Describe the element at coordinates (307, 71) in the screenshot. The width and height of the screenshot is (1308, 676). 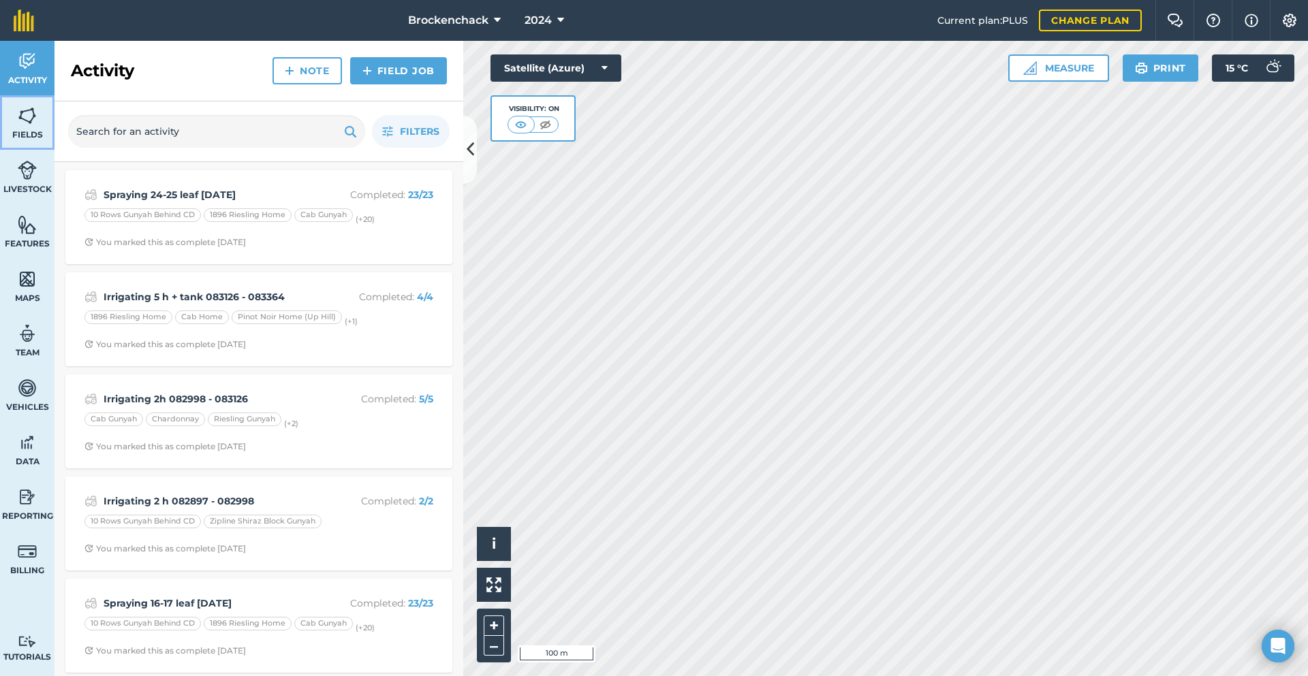
I see `a: Note` at that location.